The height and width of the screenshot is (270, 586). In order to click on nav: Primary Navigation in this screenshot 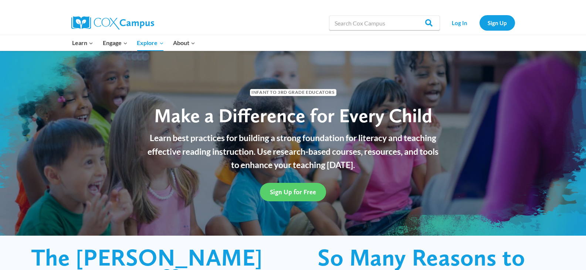, I will do `click(134, 43)`.